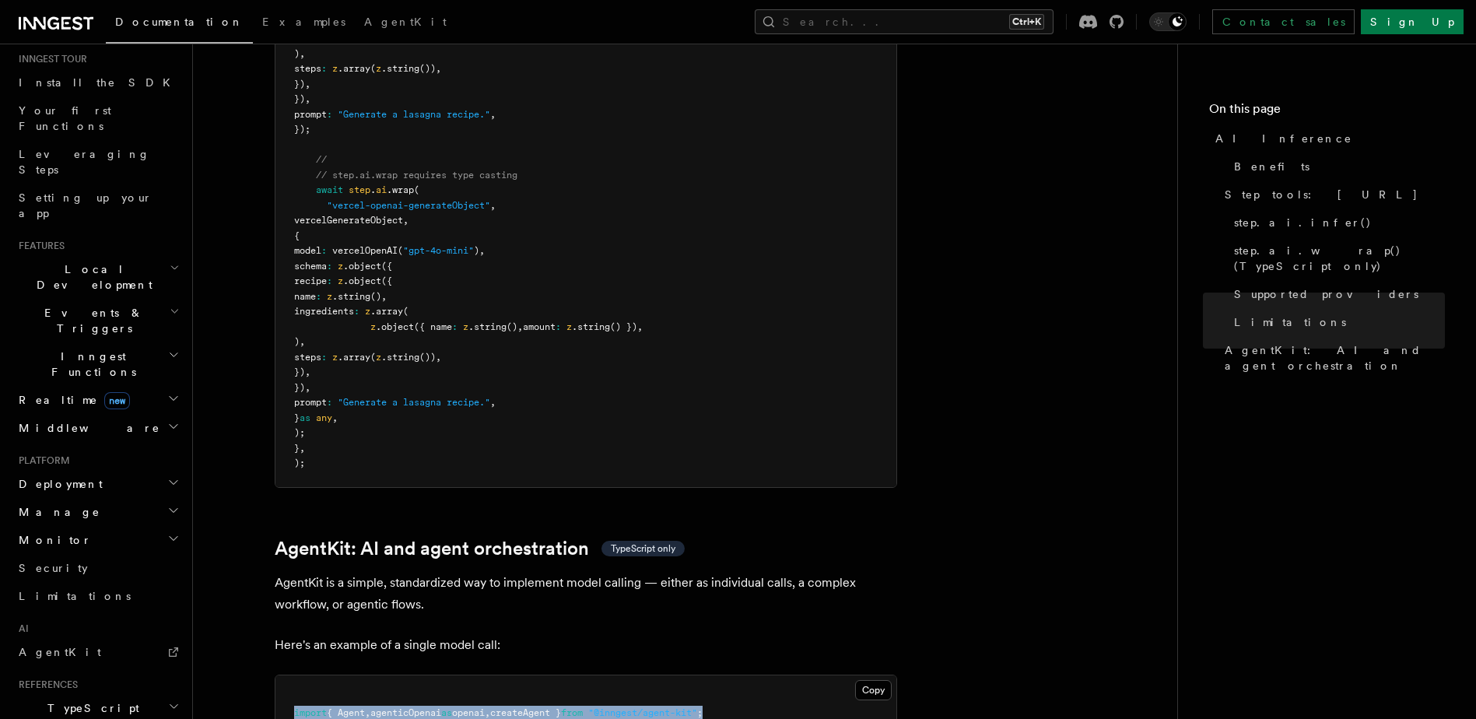  Describe the element at coordinates (179, 24) in the screenshot. I see `a: Documentation` at that location.